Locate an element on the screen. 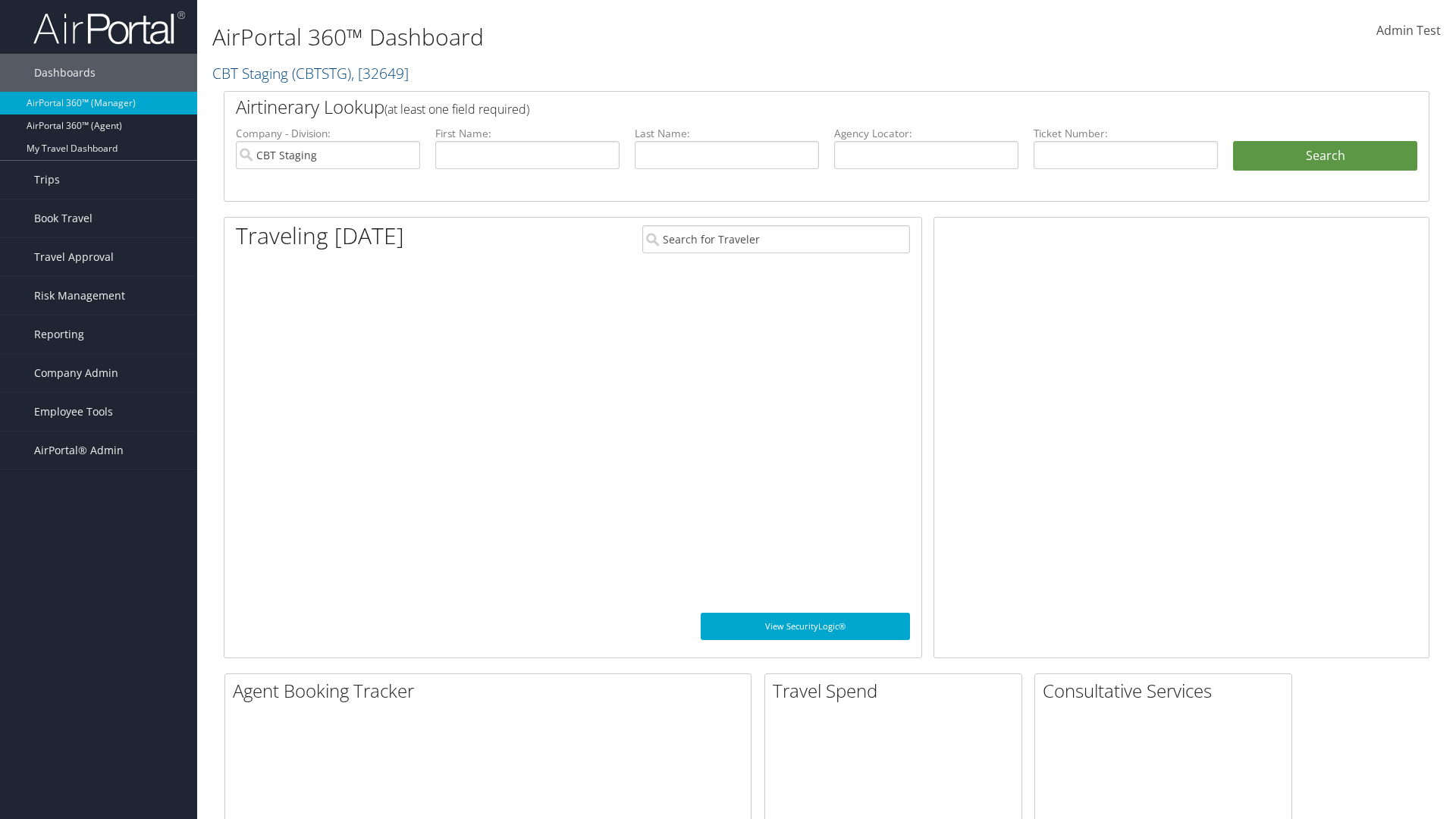 The image size is (1456, 819). h2: Agent Booking Tracker is located at coordinates (492, 691).